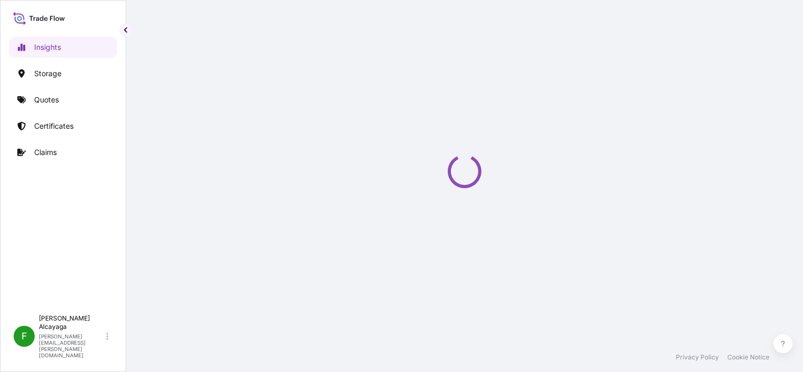 Image resolution: width=803 pixels, height=372 pixels. What do you see at coordinates (698, 357) in the screenshot?
I see `p: Privacy Policy` at bounding box center [698, 357].